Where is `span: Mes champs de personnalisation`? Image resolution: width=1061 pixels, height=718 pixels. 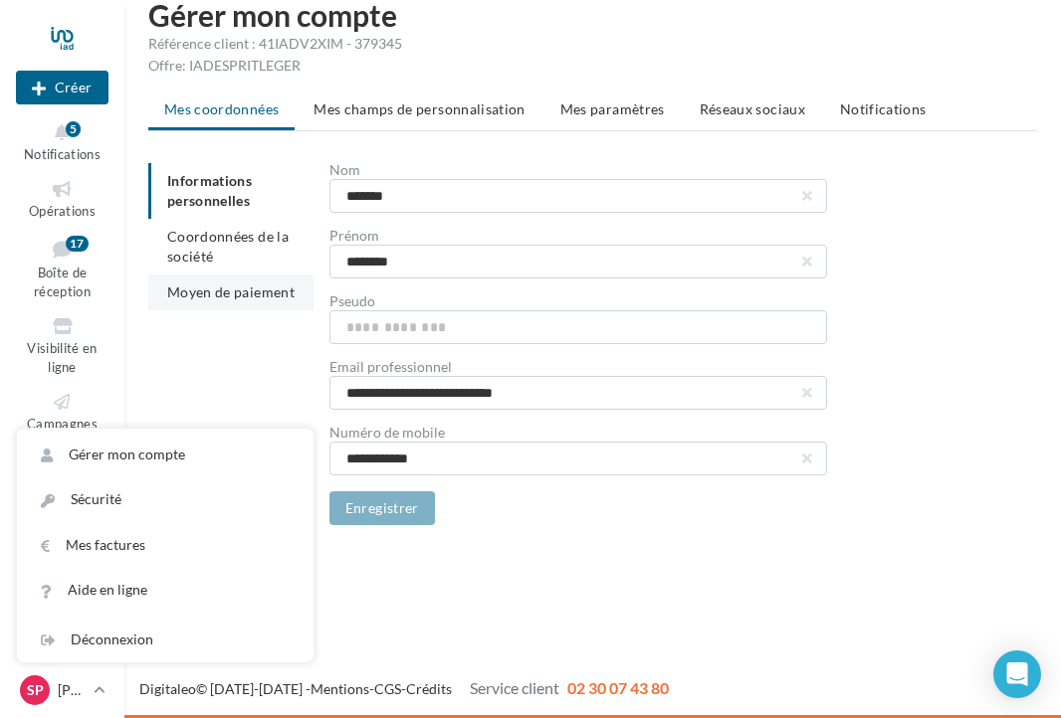 span: Mes champs de personnalisation is located at coordinates (419, 108).